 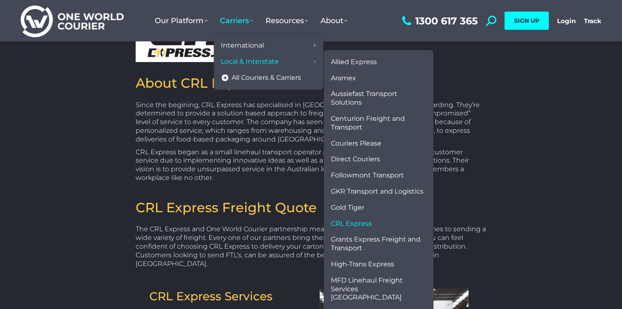 I want to click on a: Followmont Transport, so click(x=378, y=175).